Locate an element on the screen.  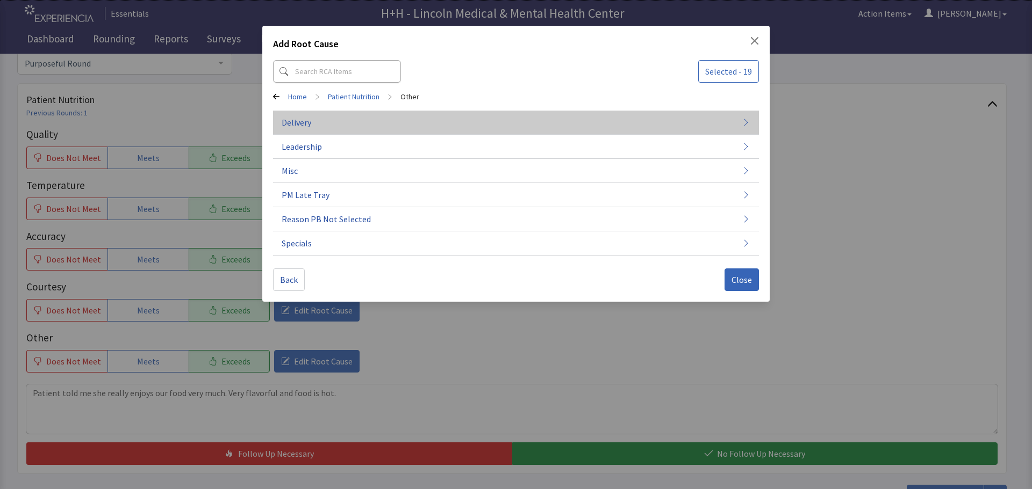
span: Leadership is located at coordinates (301, 147).